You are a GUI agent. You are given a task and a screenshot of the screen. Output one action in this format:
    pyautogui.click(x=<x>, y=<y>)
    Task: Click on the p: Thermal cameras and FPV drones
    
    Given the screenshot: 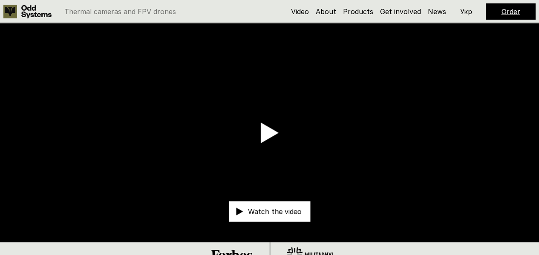 What is the action you would take?
    pyautogui.click(x=120, y=12)
    